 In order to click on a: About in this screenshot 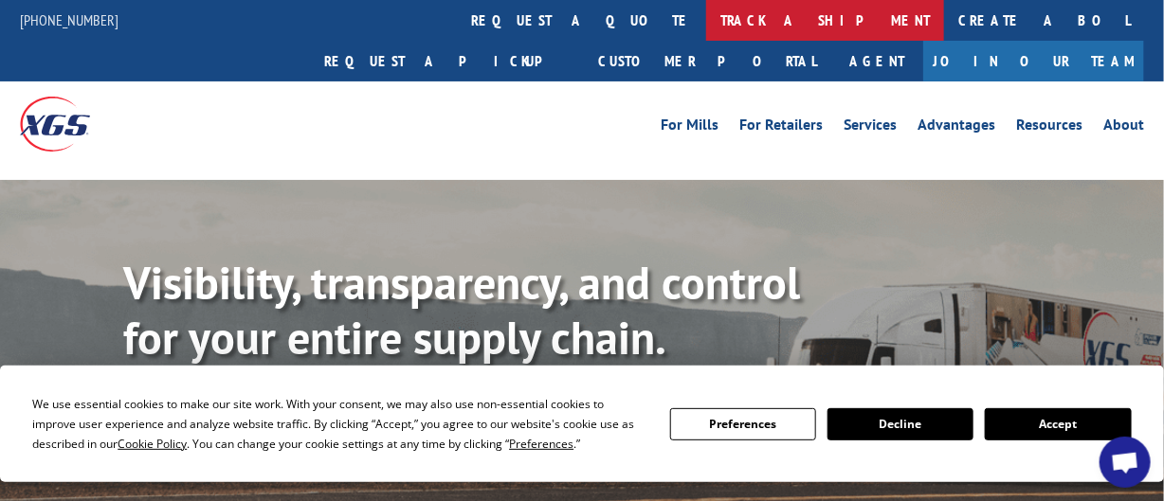, I will do `click(1123, 128)`.